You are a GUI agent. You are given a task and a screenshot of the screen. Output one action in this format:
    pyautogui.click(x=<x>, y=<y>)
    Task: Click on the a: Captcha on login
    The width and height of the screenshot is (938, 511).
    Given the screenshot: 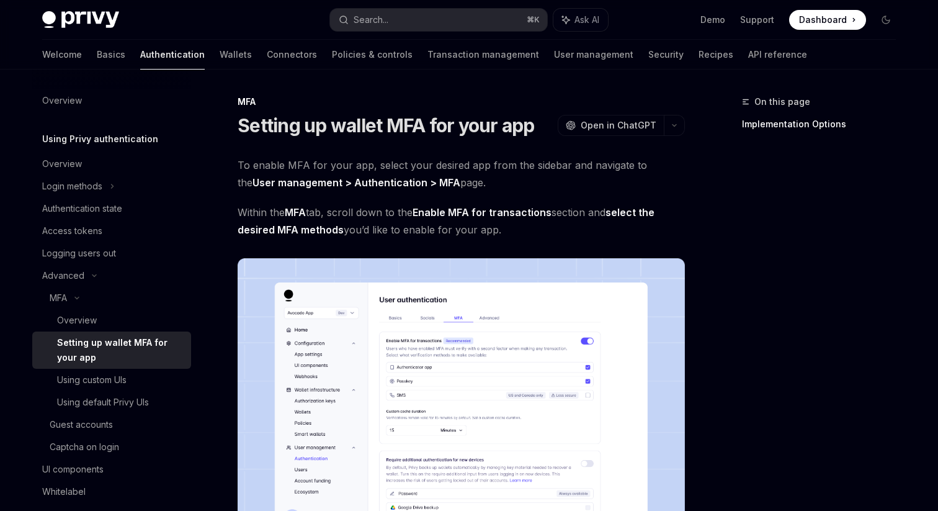 What is the action you would take?
    pyautogui.click(x=112, y=447)
    